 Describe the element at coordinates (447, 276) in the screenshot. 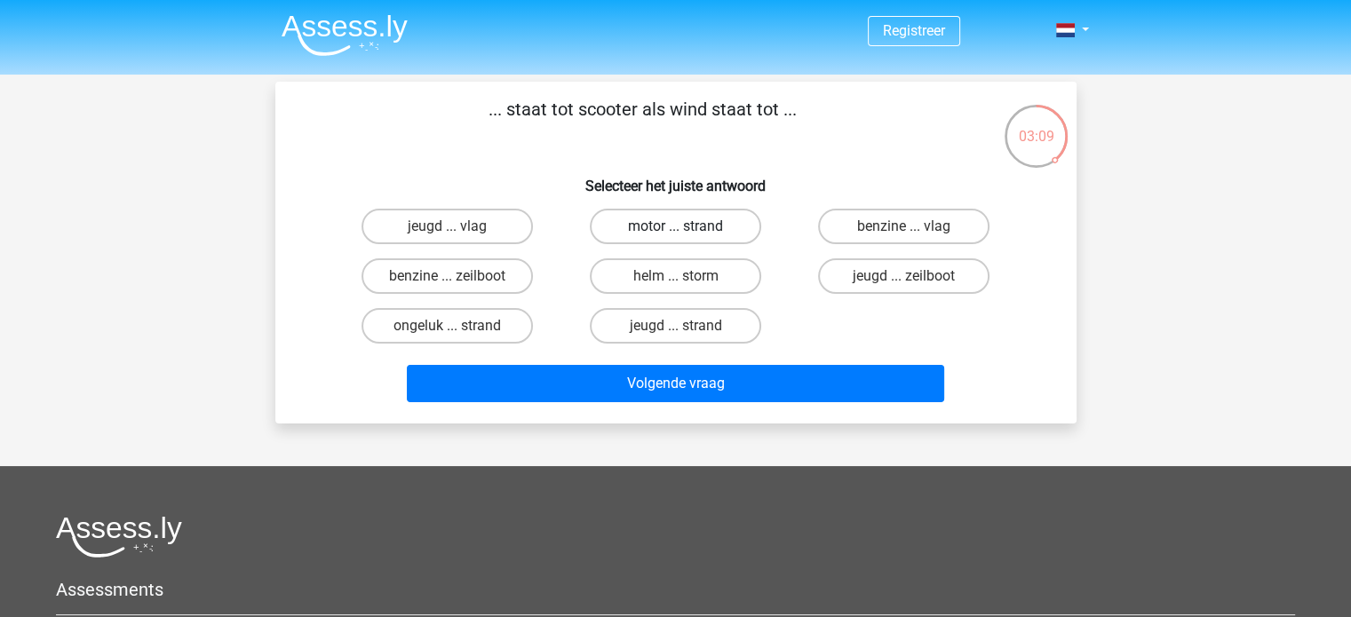

I see `label: benzine ... zeilboot` at that location.